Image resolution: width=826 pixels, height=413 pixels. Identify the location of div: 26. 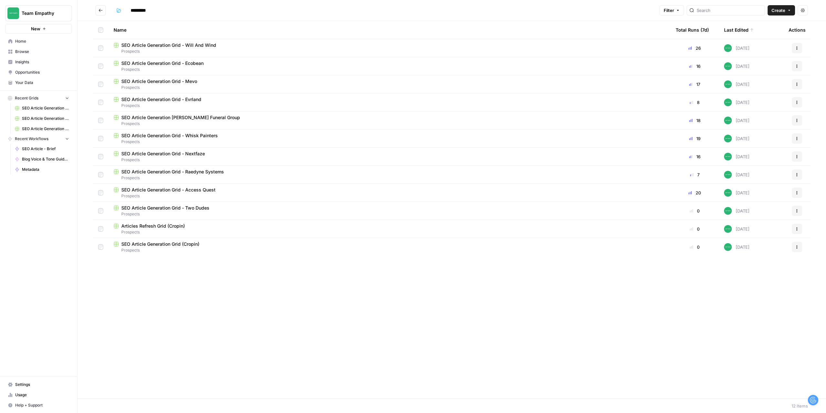
(695, 48).